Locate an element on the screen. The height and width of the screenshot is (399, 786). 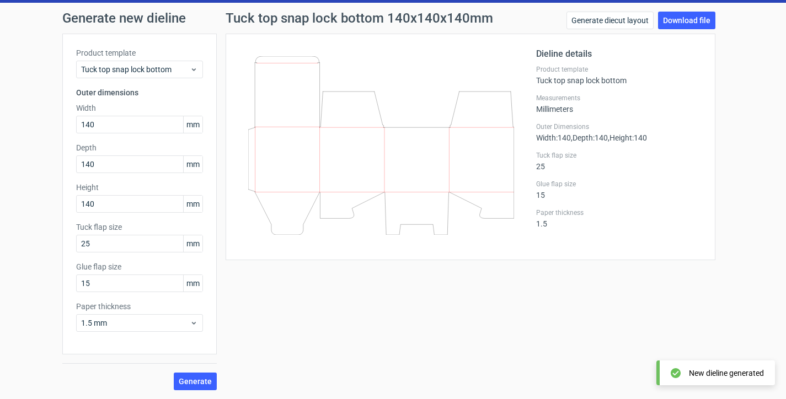
h1: Tuck top snap lock bottom 140x140x140mm is located at coordinates (359, 18).